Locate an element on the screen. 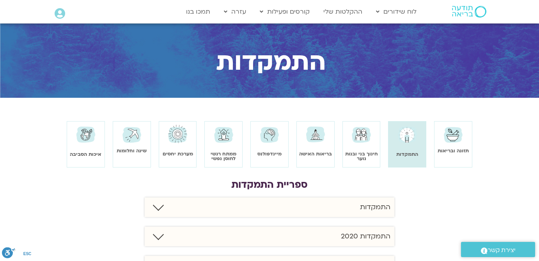 The width and height of the screenshot is (539, 261). h6: התמקדות 2020 is located at coordinates (365, 237).